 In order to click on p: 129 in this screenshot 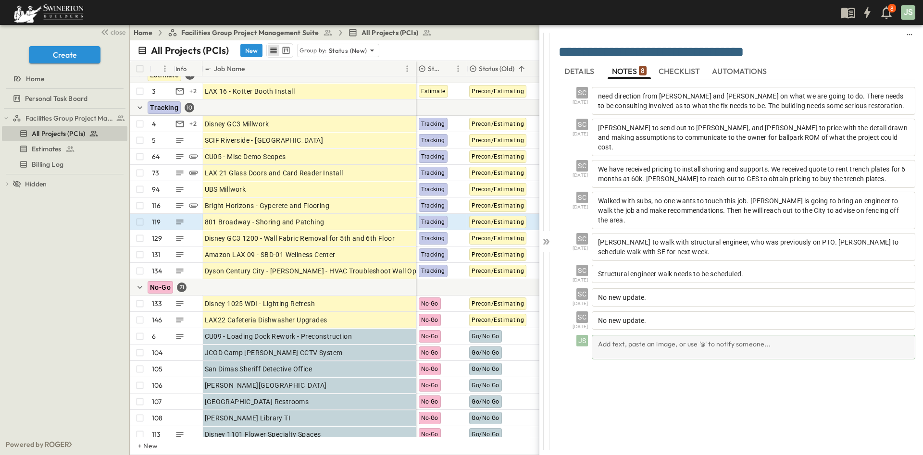, I will do `click(157, 239)`.